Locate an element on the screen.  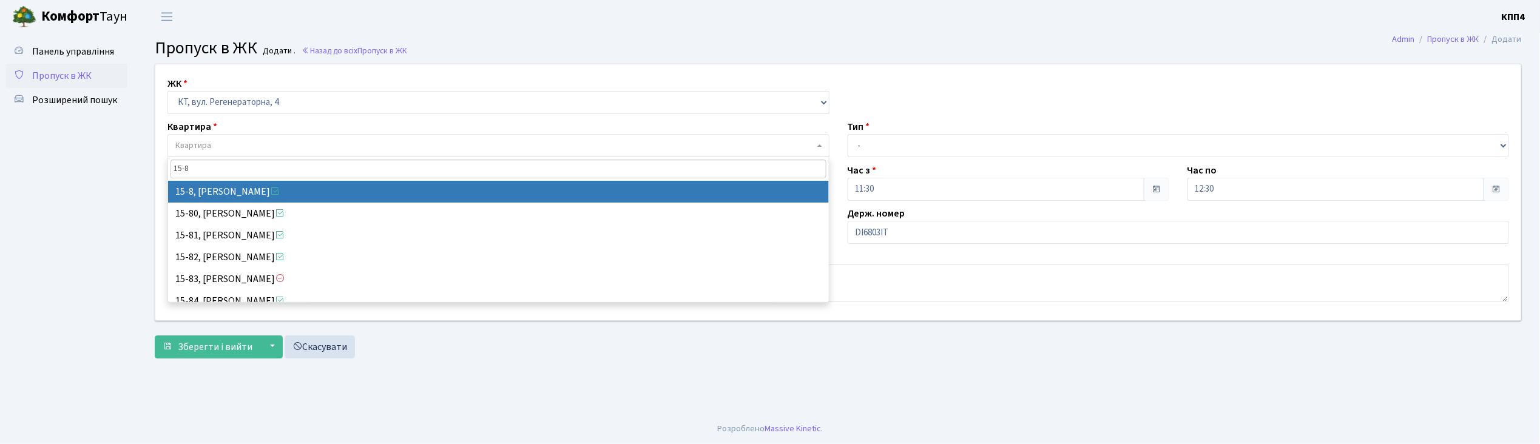
div: Розроблено . is located at coordinates (770, 429).